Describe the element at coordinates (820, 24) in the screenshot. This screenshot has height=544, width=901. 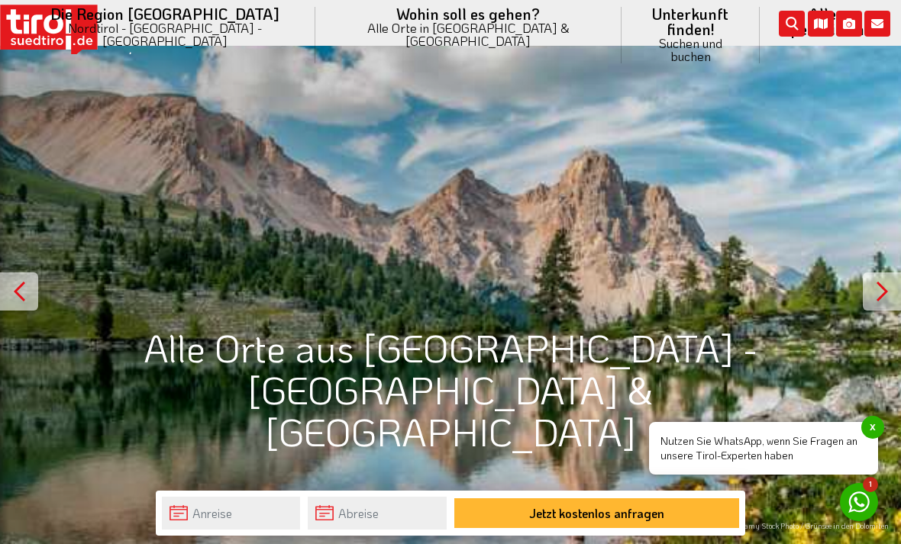
I see `i: Karte öffnen` at that location.